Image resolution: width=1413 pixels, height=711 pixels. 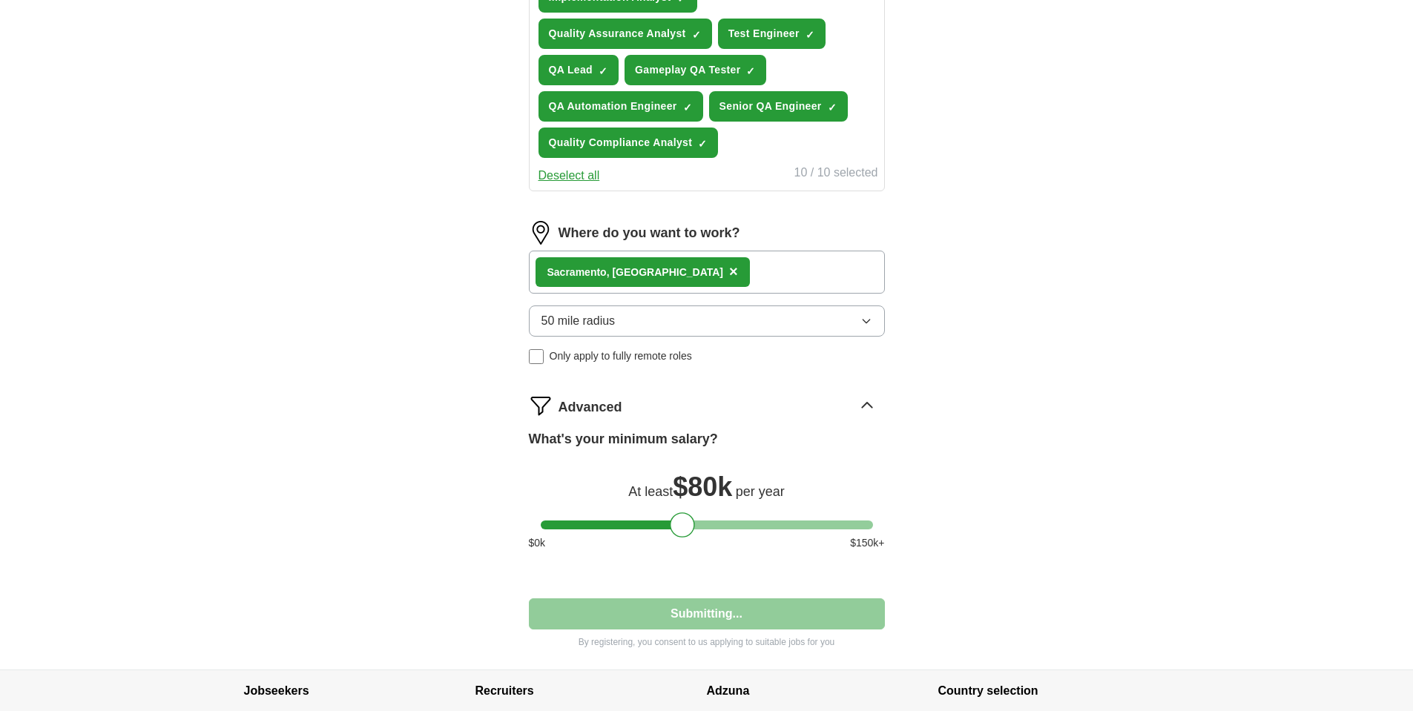 What do you see at coordinates (537, 543) in the screenshot?
I see `span: $ 0 k` at bounding box center [537, 543].